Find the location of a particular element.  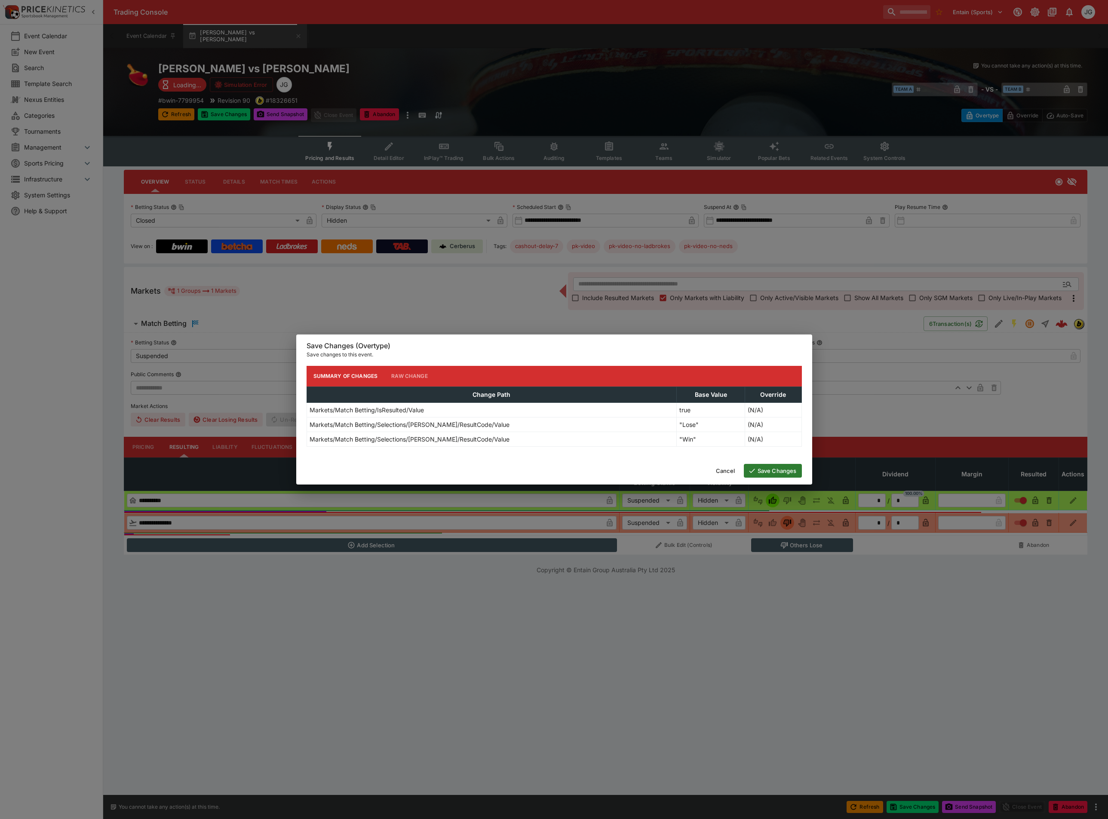

p: Markets/Match Betting/IsResulted/Value is located at coordinates (367, 410).